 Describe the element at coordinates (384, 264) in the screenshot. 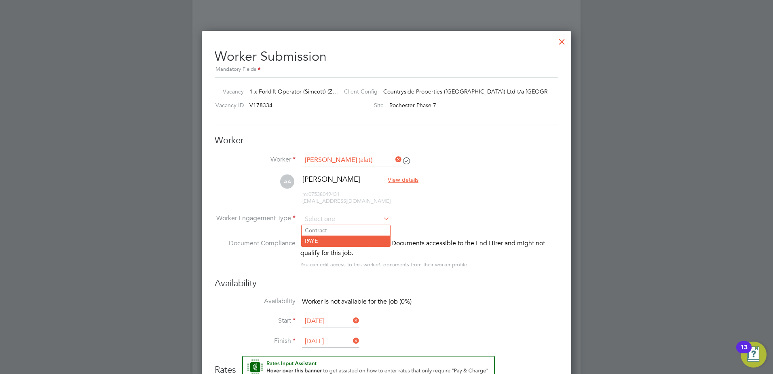

I see `div: You can edit access to this worker’s documents from their worker profile.` at that location.